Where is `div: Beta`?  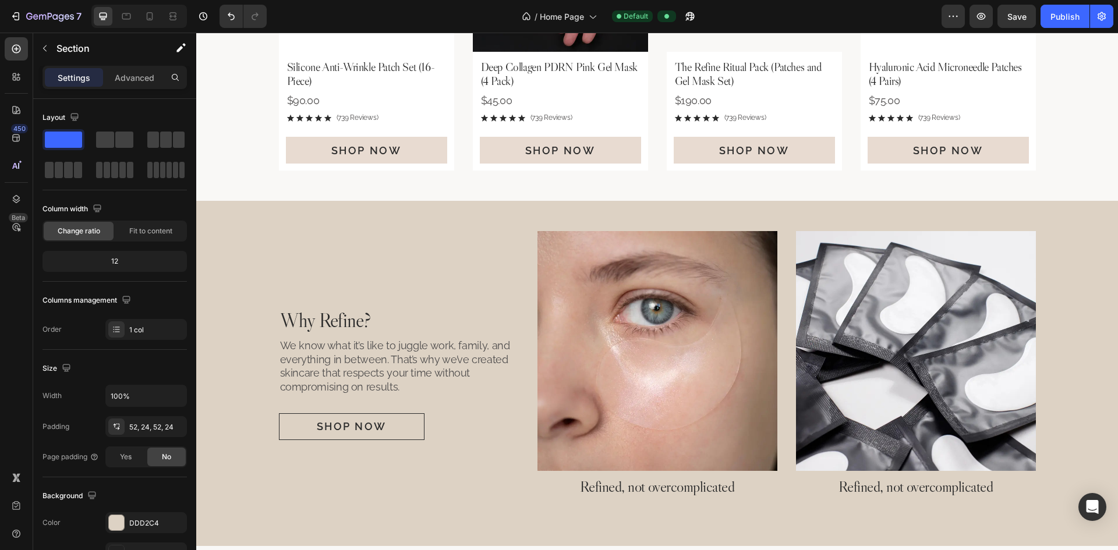 div: Beta is located at coordinates (18, 218).